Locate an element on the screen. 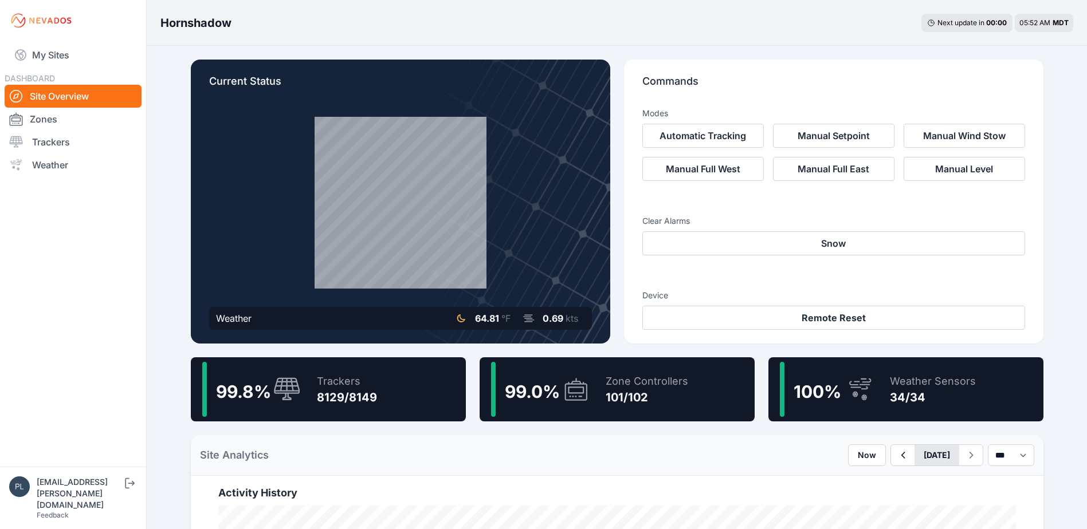  button: Automatic Tracking is located at coordinates (703, 136).